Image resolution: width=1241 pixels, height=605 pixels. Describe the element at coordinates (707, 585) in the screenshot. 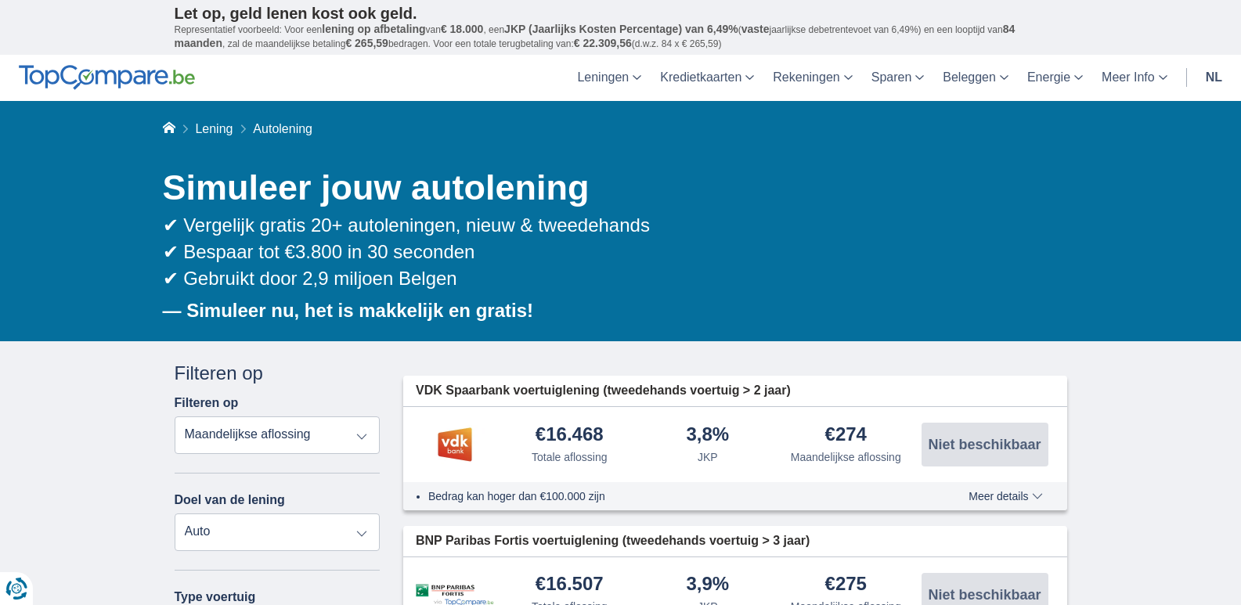

I see `div: 3,9%` at that location.